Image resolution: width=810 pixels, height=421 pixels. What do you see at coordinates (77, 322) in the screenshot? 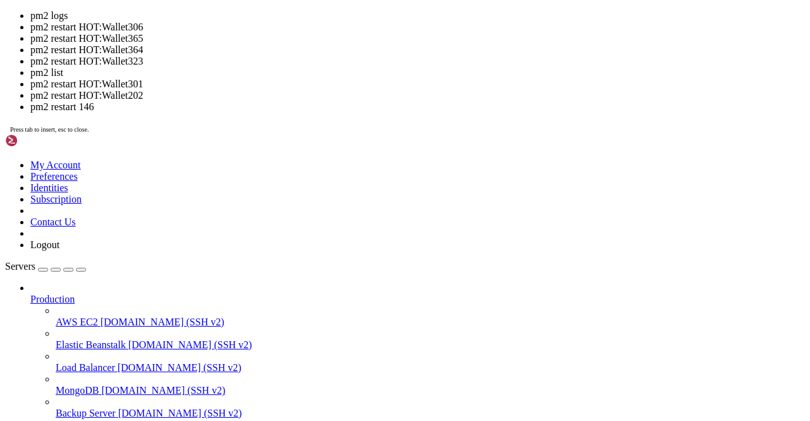
I see `span: AWS EC2` at bounding box center [77, 322].